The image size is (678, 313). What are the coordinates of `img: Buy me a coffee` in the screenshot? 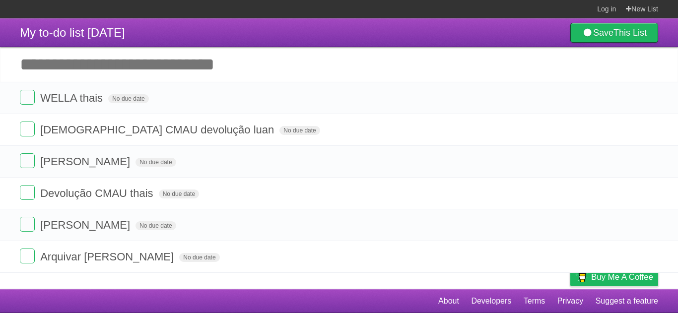 It's located at (582, 277).